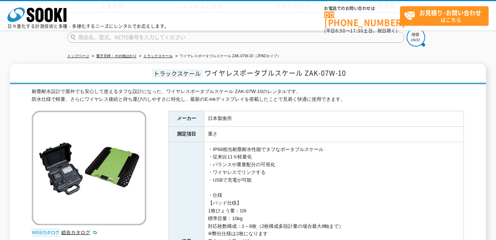 The width and height of the screenshot is (496, 240). I want to click on span: (平日 ～ 土日、祝日除く), so click(361, 31).